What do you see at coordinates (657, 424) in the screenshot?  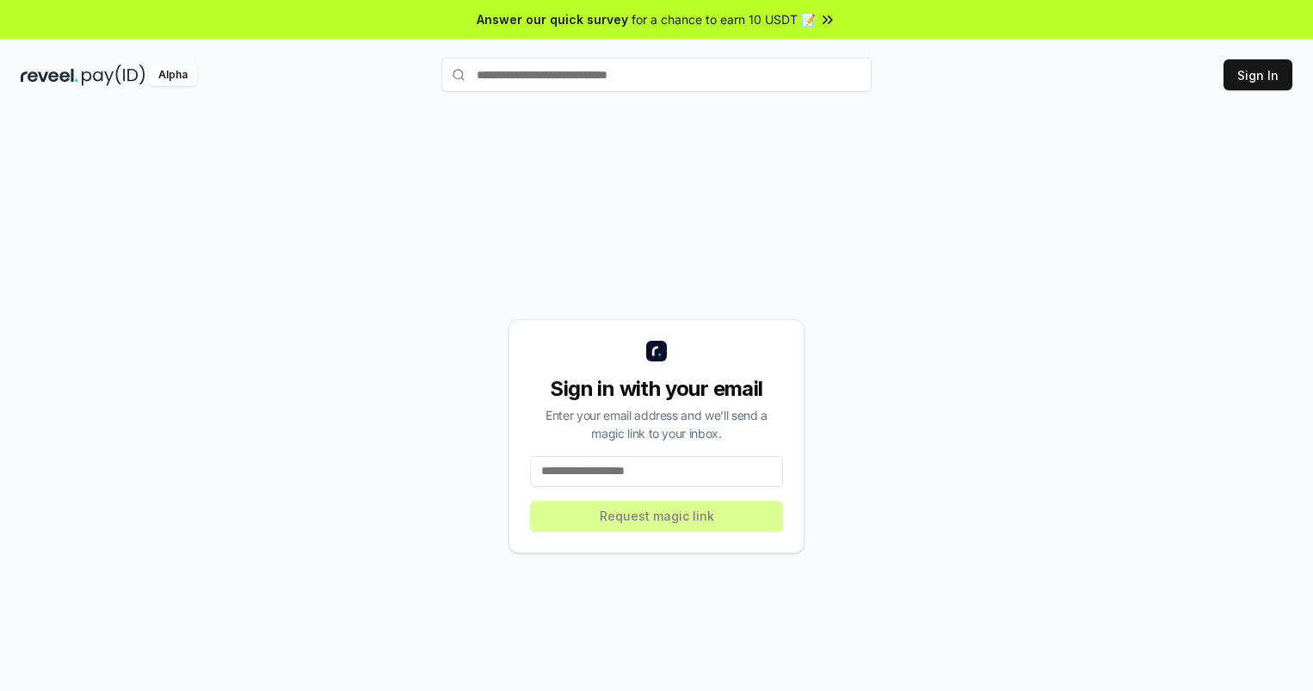 I see `div: Enter your email address and we’ll send a magic link to your inbox.` at bounding box center [657, 424].